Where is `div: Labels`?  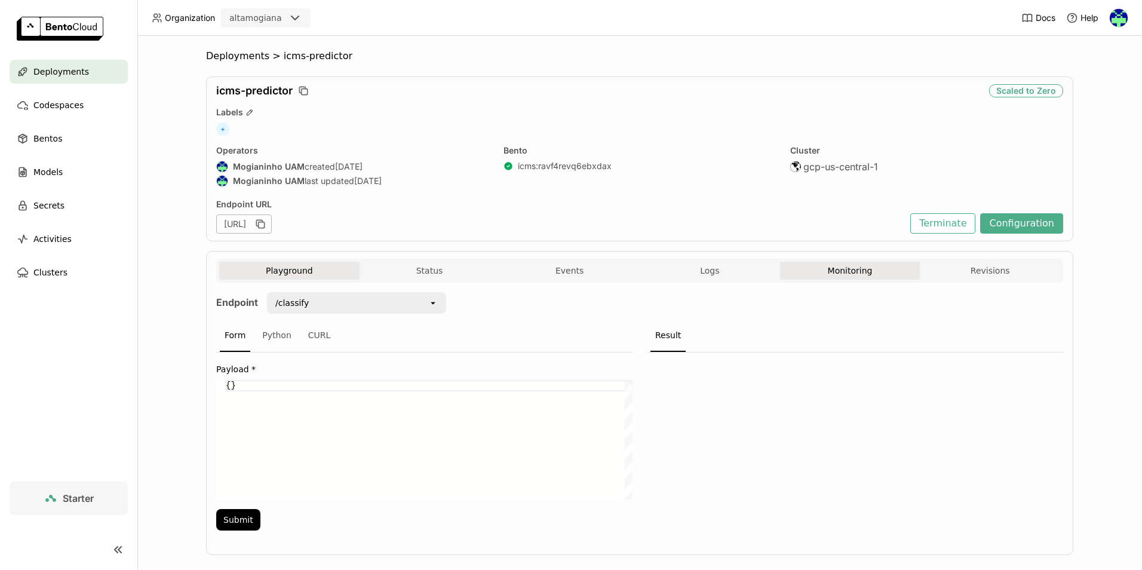
div: Labels is located at coordinates (640, 112).